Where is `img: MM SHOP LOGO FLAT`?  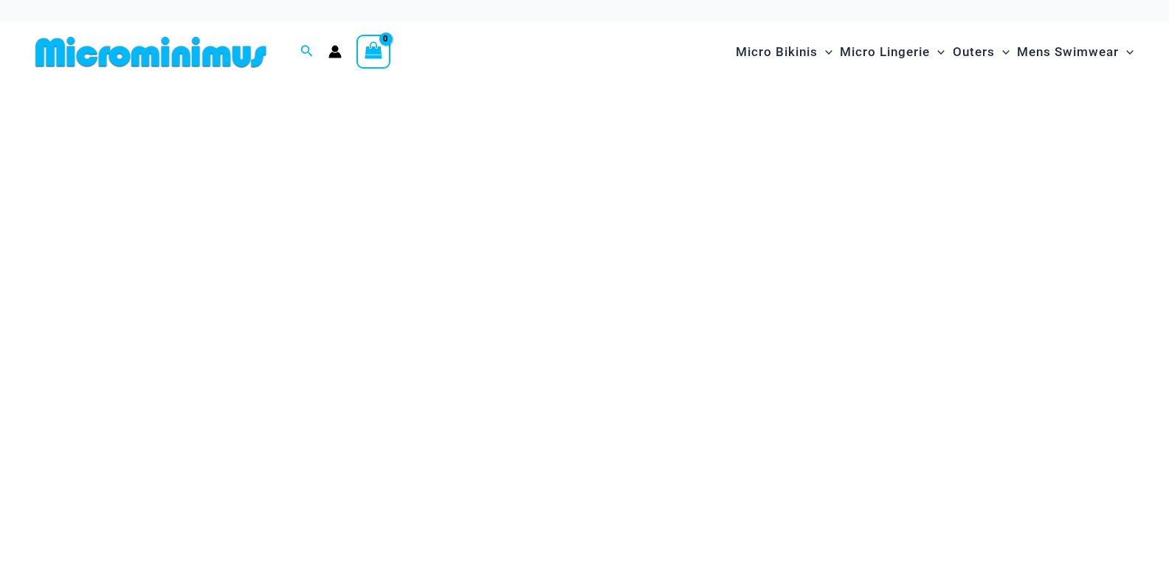
img: MM SHOP LOGO FLAT is located at coordinates (151, 52).